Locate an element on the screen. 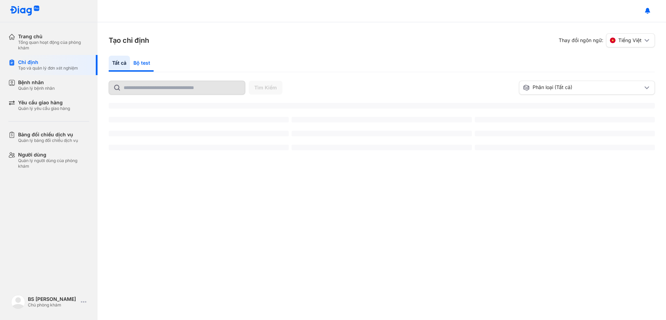 This screenshot has width=666, height=320. div: Quản lý yêu cầu giao hàng is located at coordinates (44, 109).